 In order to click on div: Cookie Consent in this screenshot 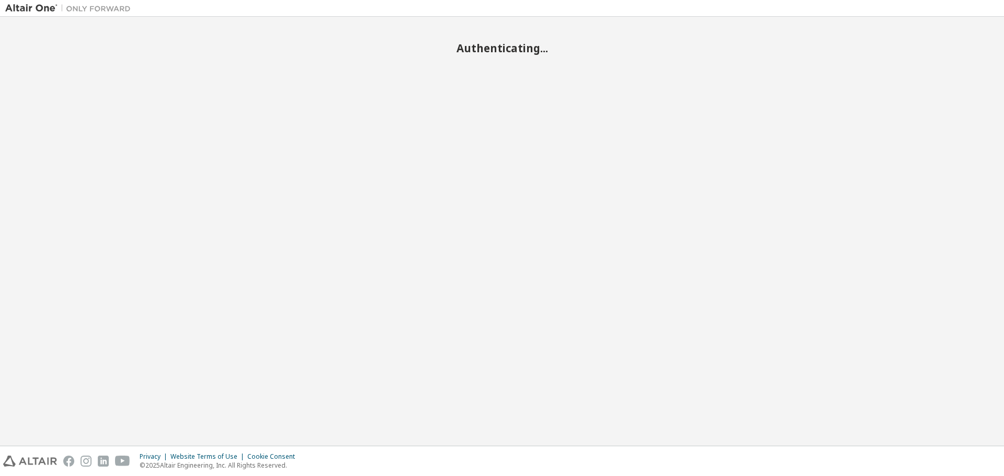, I will do `click(274, 457)`.